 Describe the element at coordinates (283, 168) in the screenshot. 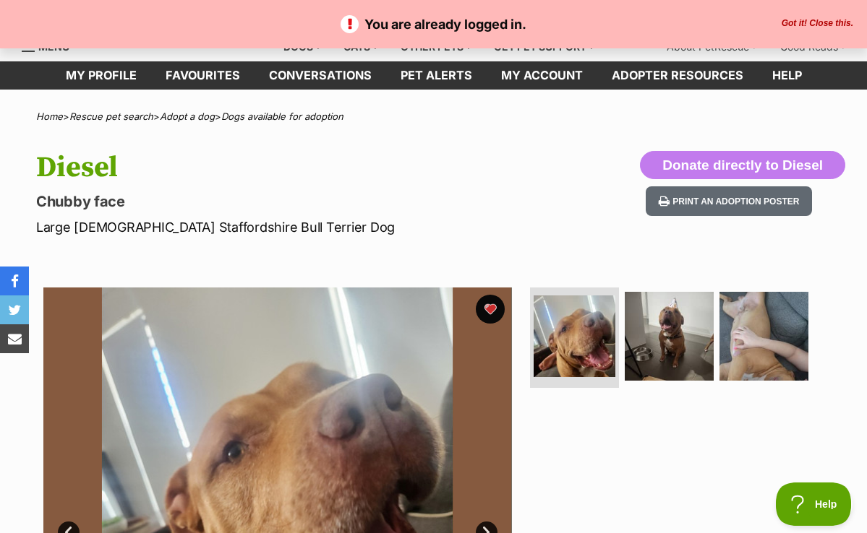

I see `h1: Diesel` at that location.